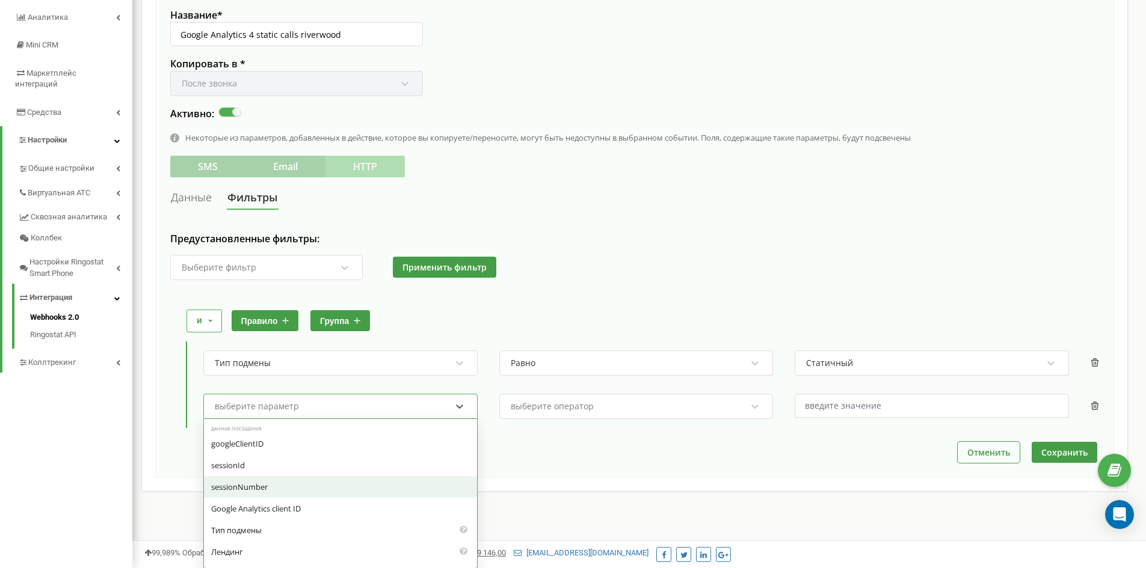 The image size is (1146, 568). Describe the element at coordinates (829, 363) in the screenshot. I see `div: Статичный` at that location.